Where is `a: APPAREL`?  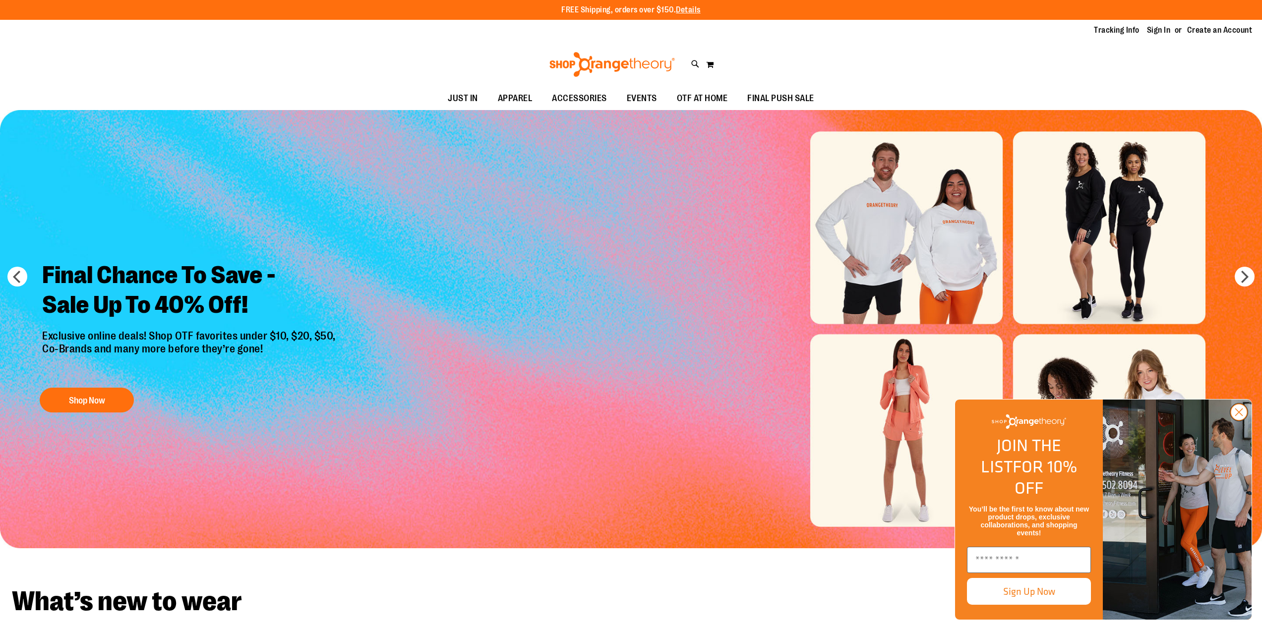
a: APPAREL is located at coordinates (515, 99).